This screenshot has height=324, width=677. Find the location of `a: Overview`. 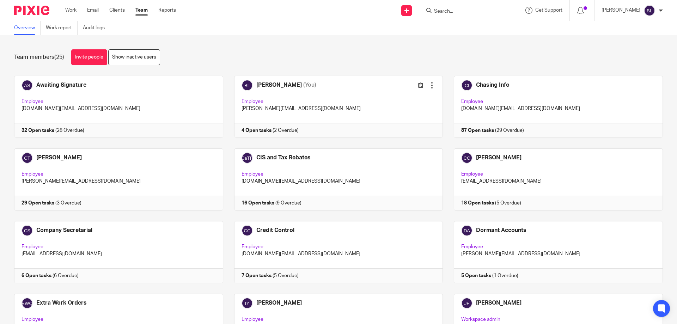

a: Overview is located at coordinates (27, 28).